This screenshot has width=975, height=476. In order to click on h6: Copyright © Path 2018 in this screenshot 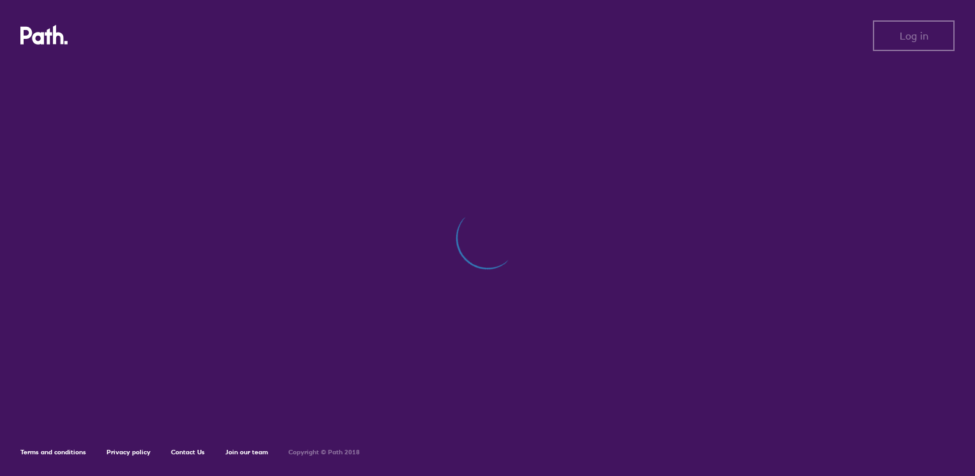, I will do `click(324, 453)`.